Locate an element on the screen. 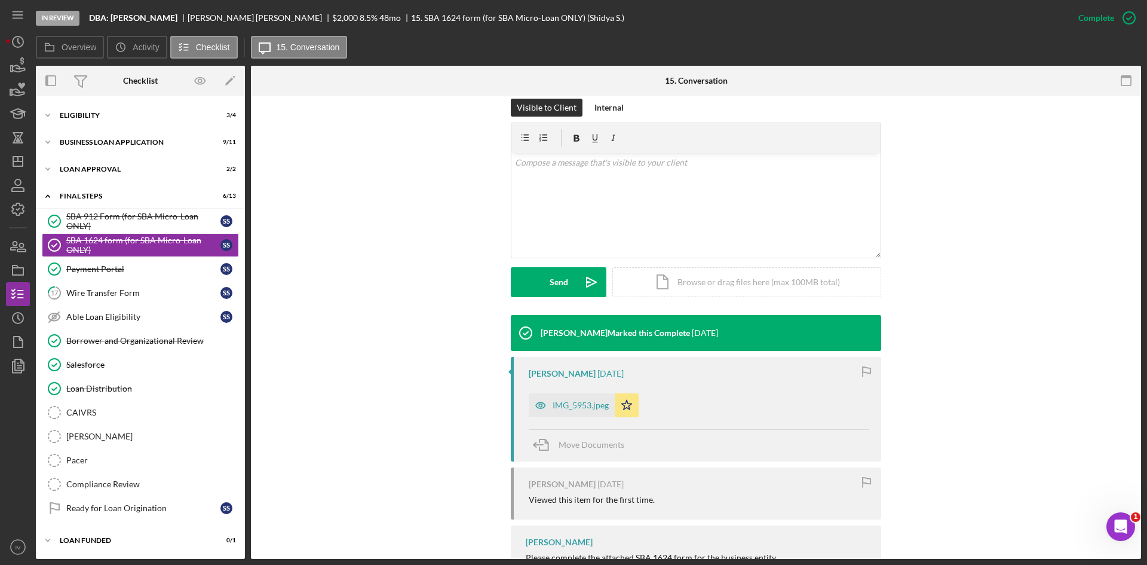 The width and height of the screenshot is (1147, 565). label: Activity is located at coordinates (146, 47).